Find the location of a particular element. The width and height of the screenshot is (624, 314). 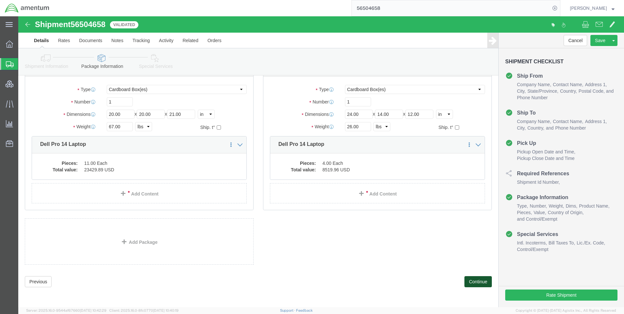

a: Support is located at coordinates (288, 310).